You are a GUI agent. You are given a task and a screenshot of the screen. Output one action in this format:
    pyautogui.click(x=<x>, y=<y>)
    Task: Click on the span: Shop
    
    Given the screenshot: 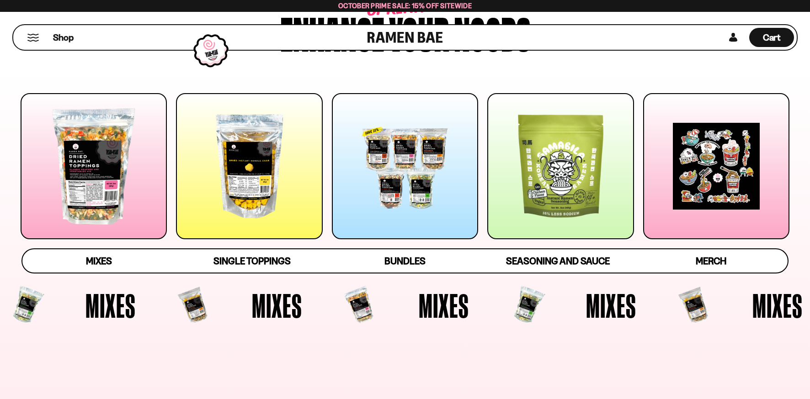 What is the action you would take?
    pyautogui.click(x=63, y=37)
    